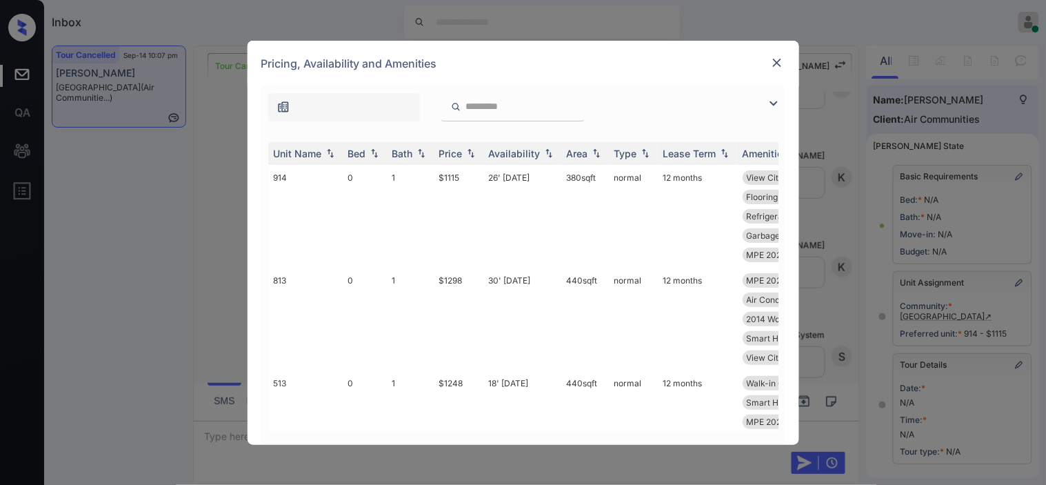 The height and width of the screenshot is (485, 1046). What do you see at coordinates (514, 153) in the screenshot?
I see `div: Availability` at bounding box center [514, 153].